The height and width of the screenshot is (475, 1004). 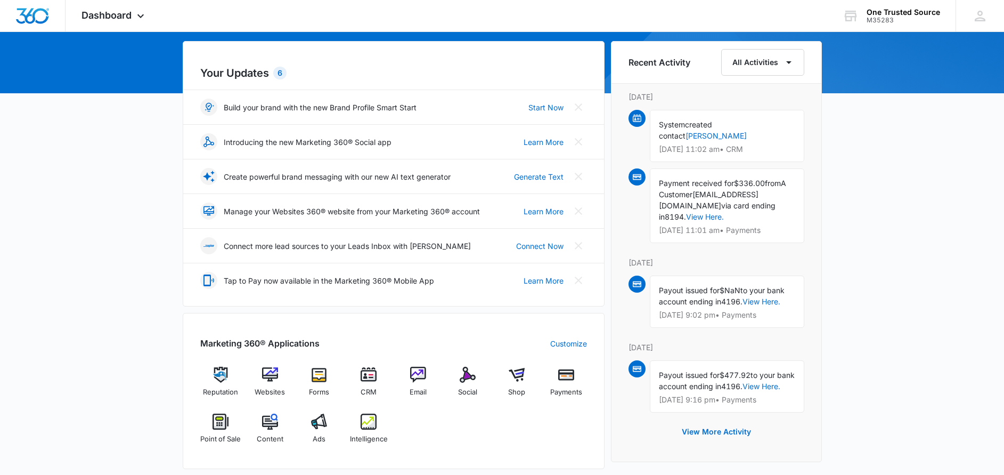 What do you see at coordinates (107, 15) in the screenshot?
I see `span: Dashboard` at bounding box center [107, 15].